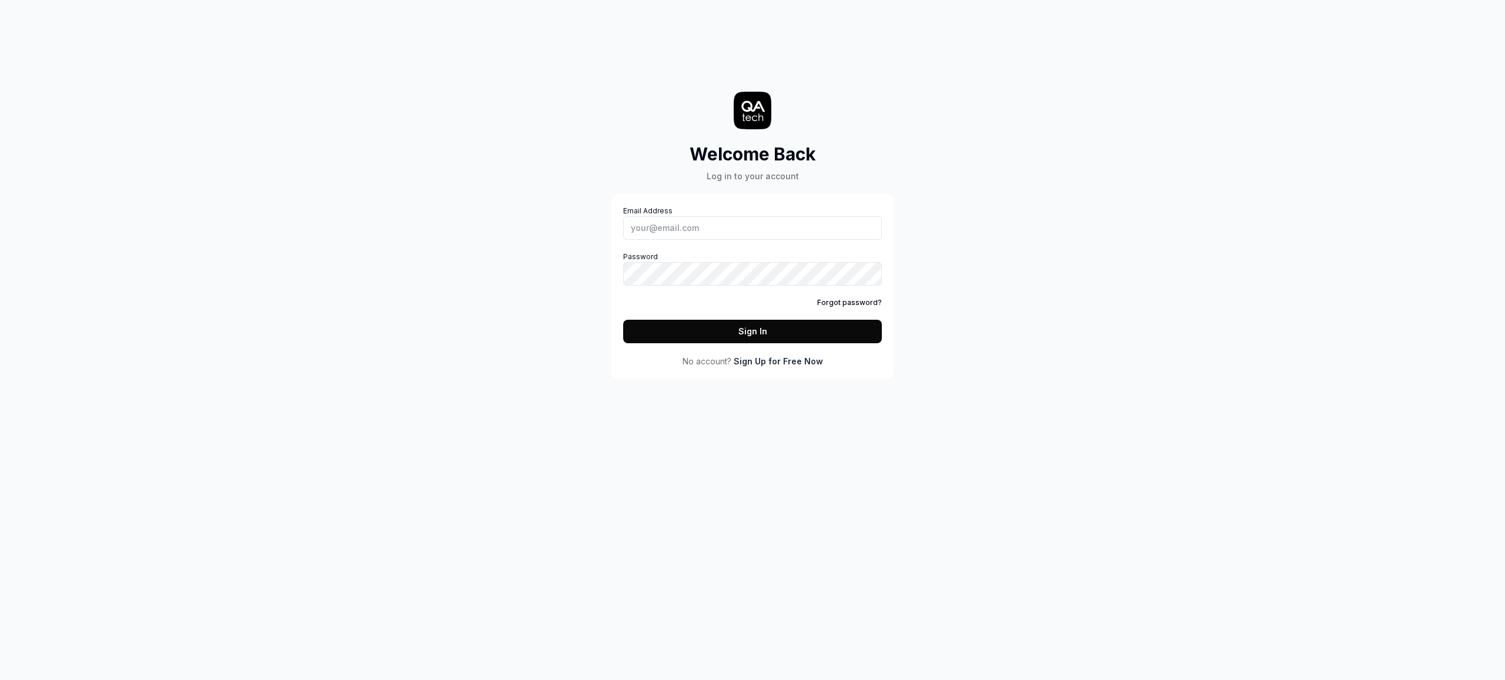 The image size is (1505, 680). Describe the element at coordinates (707, 361) in the screenshot. I see `span: No account?` at that location.